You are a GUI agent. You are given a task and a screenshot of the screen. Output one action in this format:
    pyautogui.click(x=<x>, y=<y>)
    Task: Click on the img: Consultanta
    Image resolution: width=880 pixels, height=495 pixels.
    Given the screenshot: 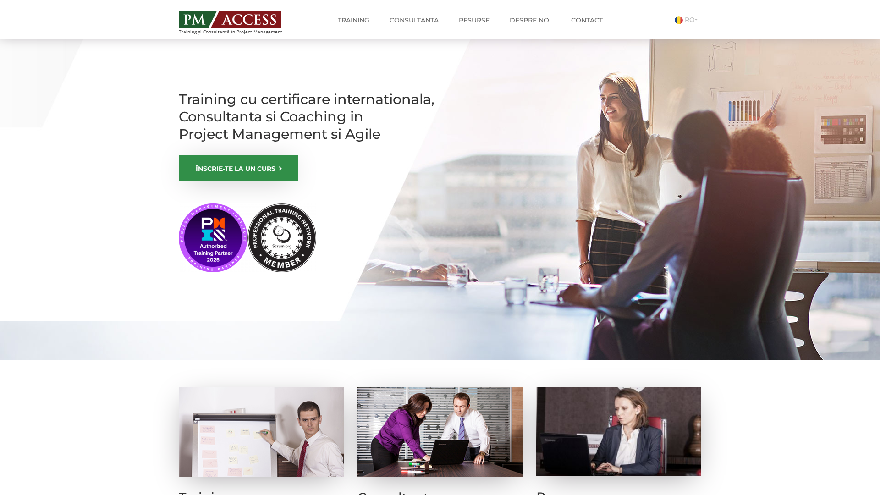 What is the action you would take?
    pyautogui.click(x=440, y=432)
    